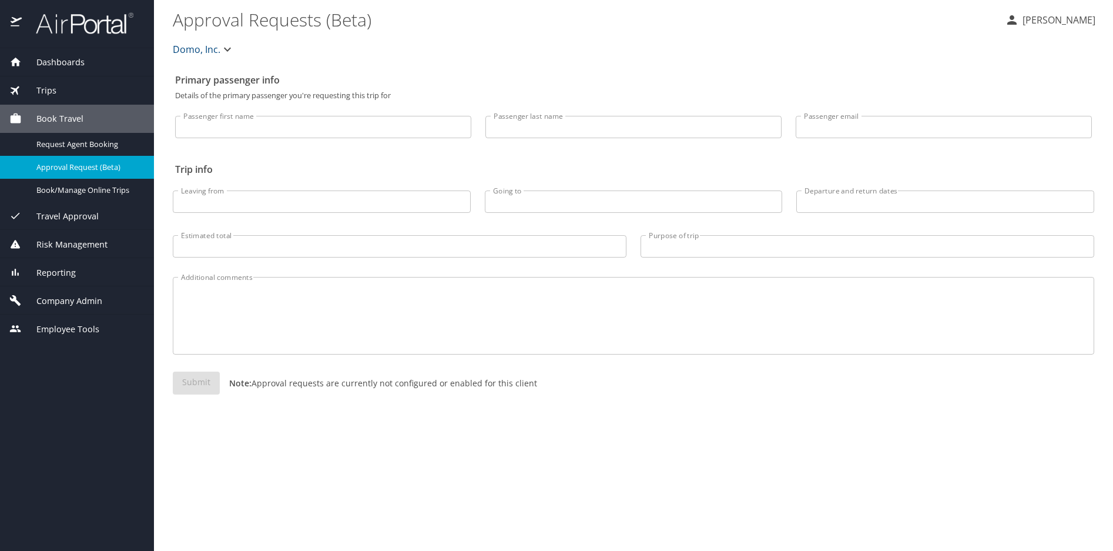  What do you see at coordinates (203, 49) in the screenshot?
I see `button: Domo, Inc.` at bounding box center [203, 49].